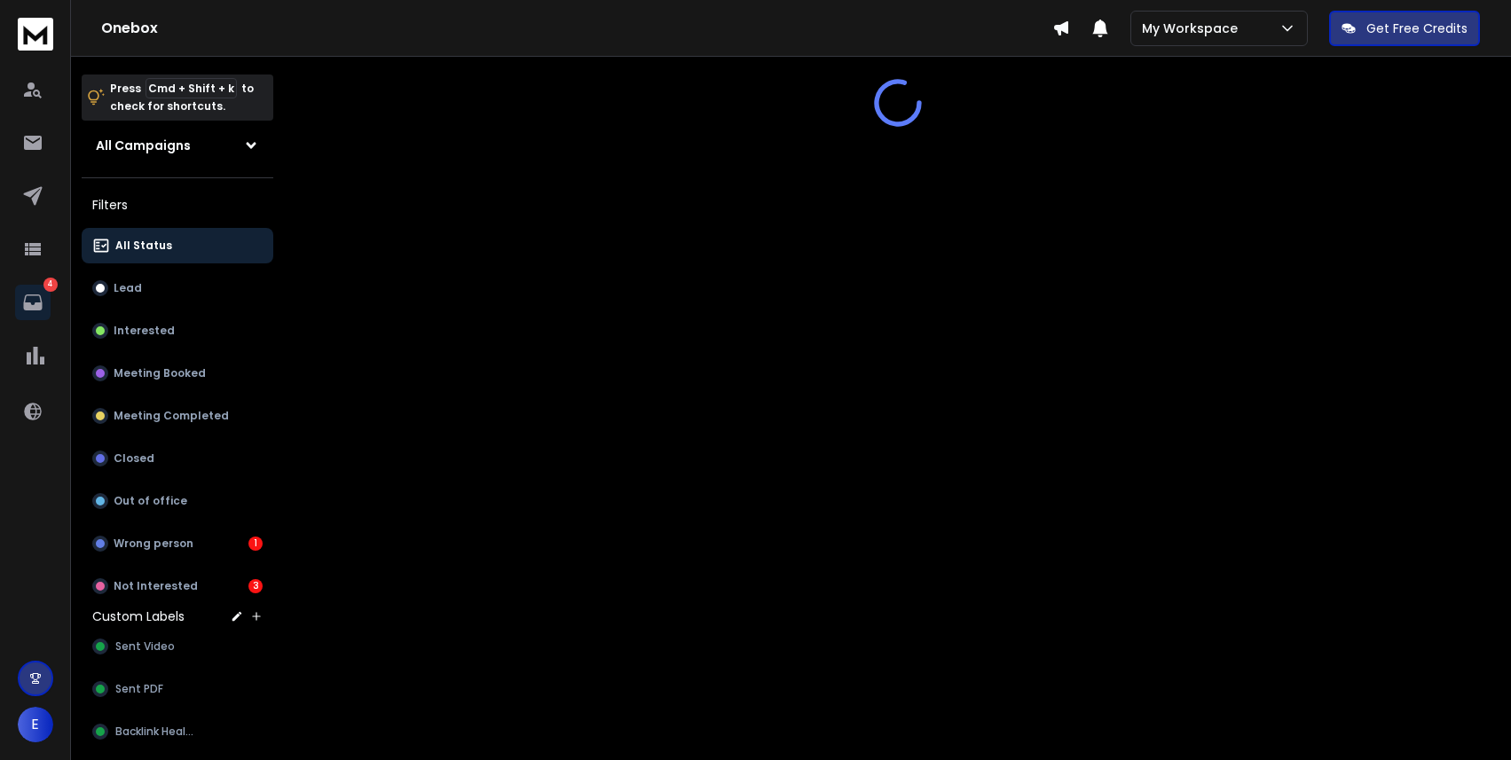 The image size is (1511, 760). I want to click on button: Out of office, so click(177, 501).